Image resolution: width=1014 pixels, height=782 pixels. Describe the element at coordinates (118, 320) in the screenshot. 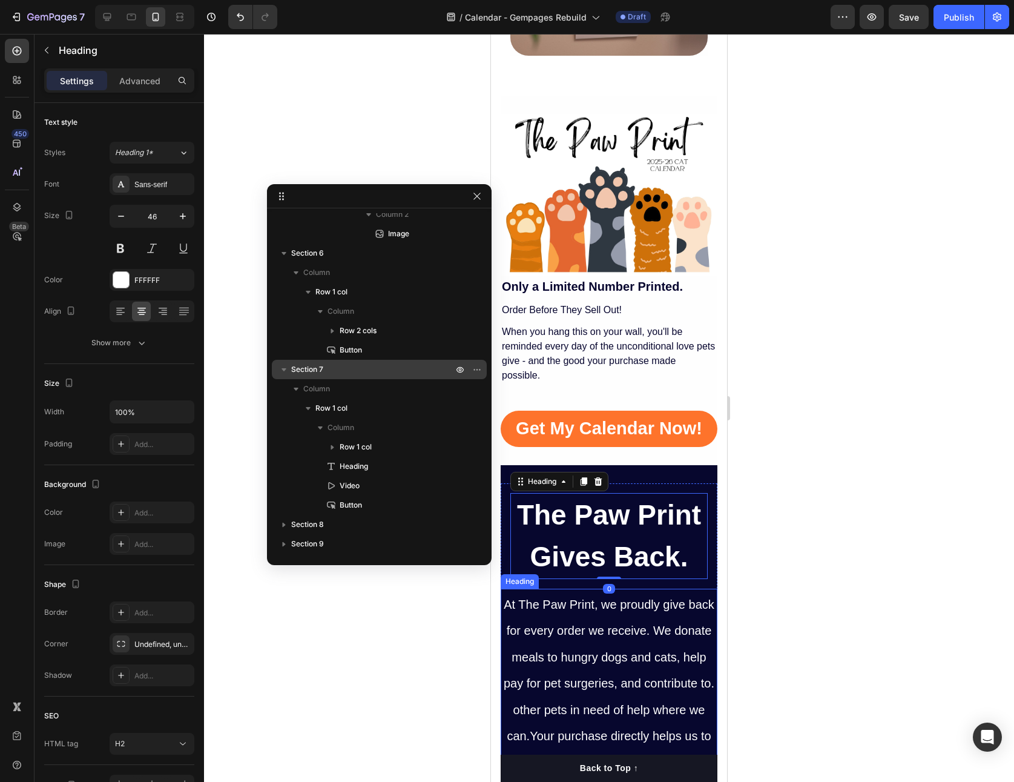

I see `p: When you hang this on your wall, you'll be reminded every day of the unconditional love pets give...` at that location.